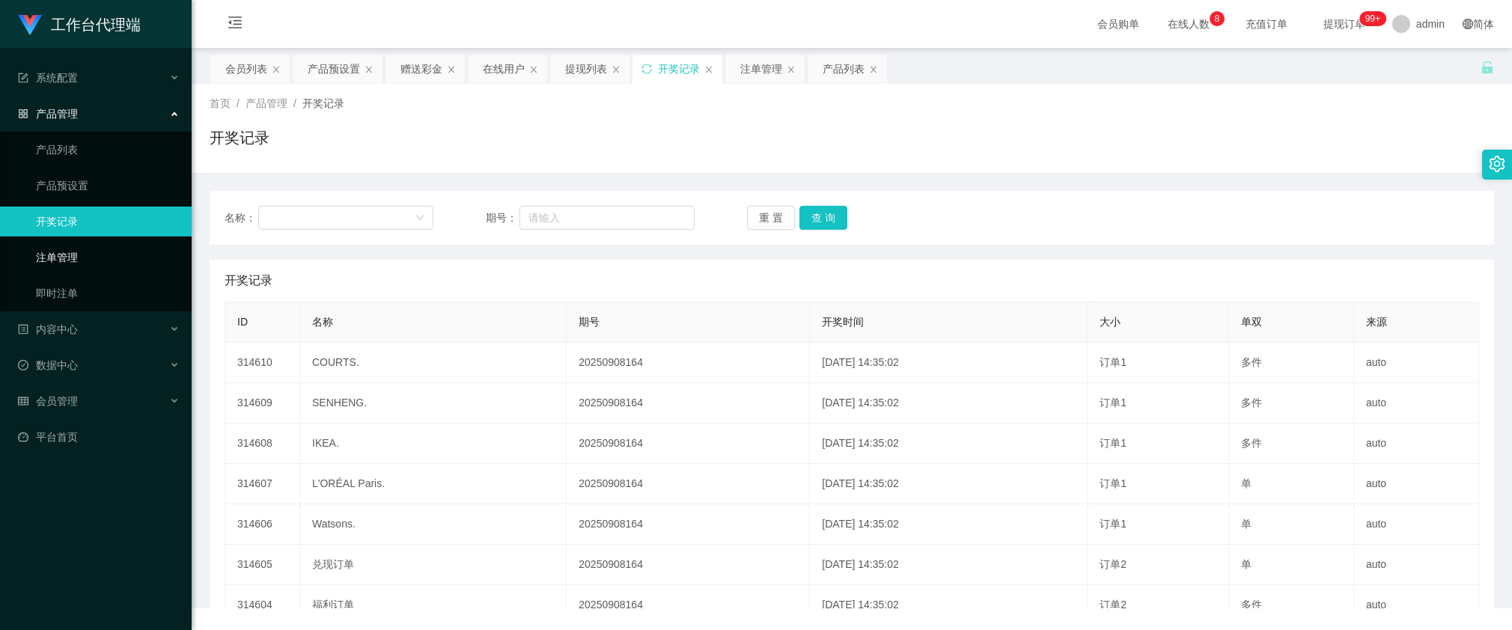  I want to click on sup: 8, so click(1217, 19).